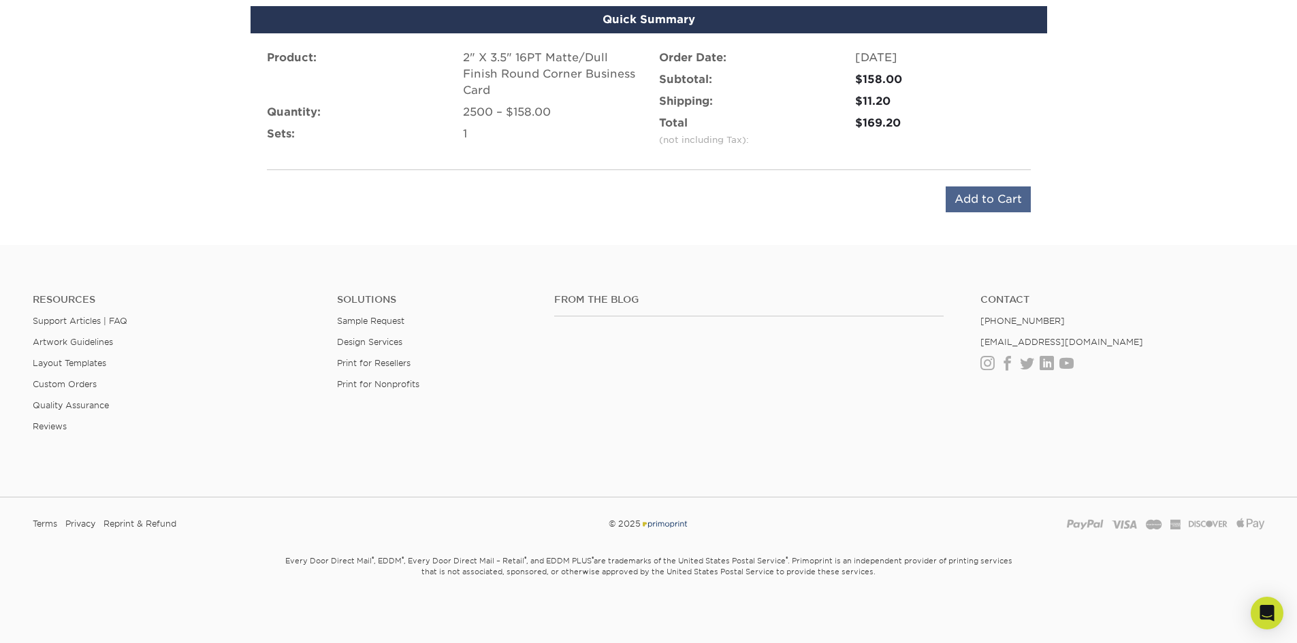  What do you see at coordinates (686, 101) in the screenshot?
I see `label: Shipping:` at bounding box center [686, 101].